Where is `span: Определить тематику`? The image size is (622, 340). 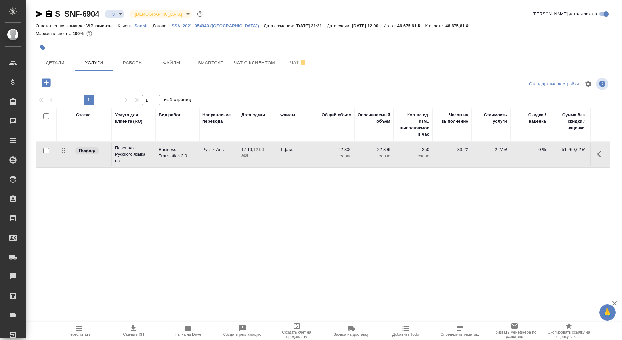 span: Определить тематику is located at coordinates (460, 335).